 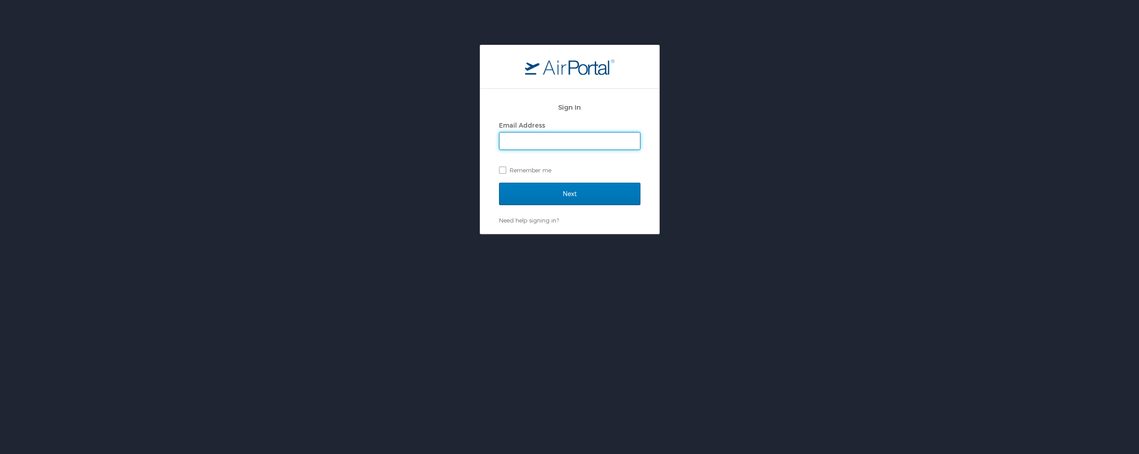 I want to click on img: logo, so click(x=570, y=67).